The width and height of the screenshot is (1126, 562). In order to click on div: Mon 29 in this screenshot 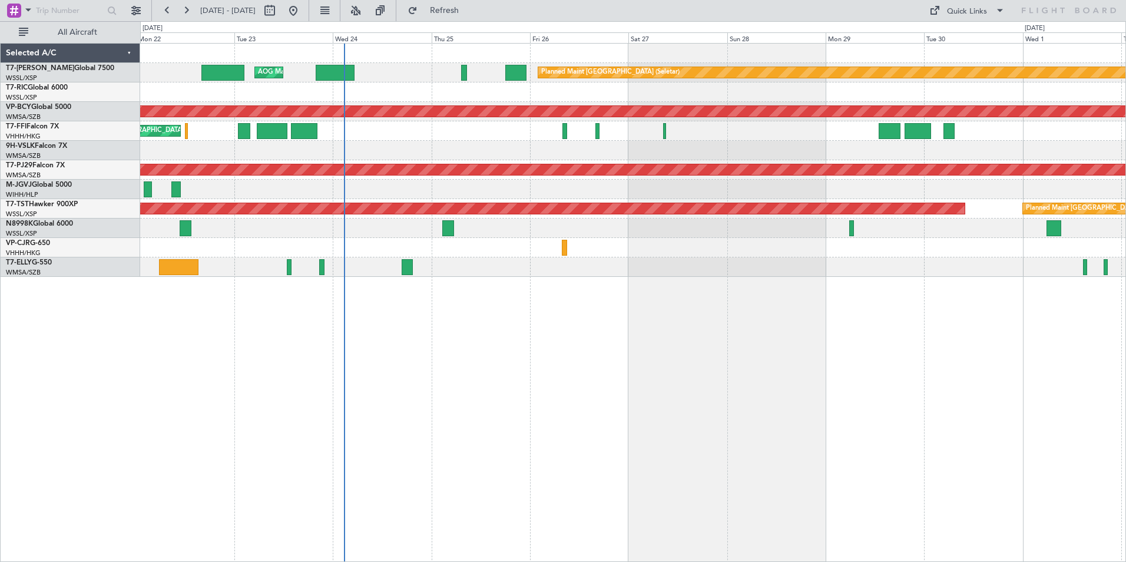, I will do `click(874, 38)`.